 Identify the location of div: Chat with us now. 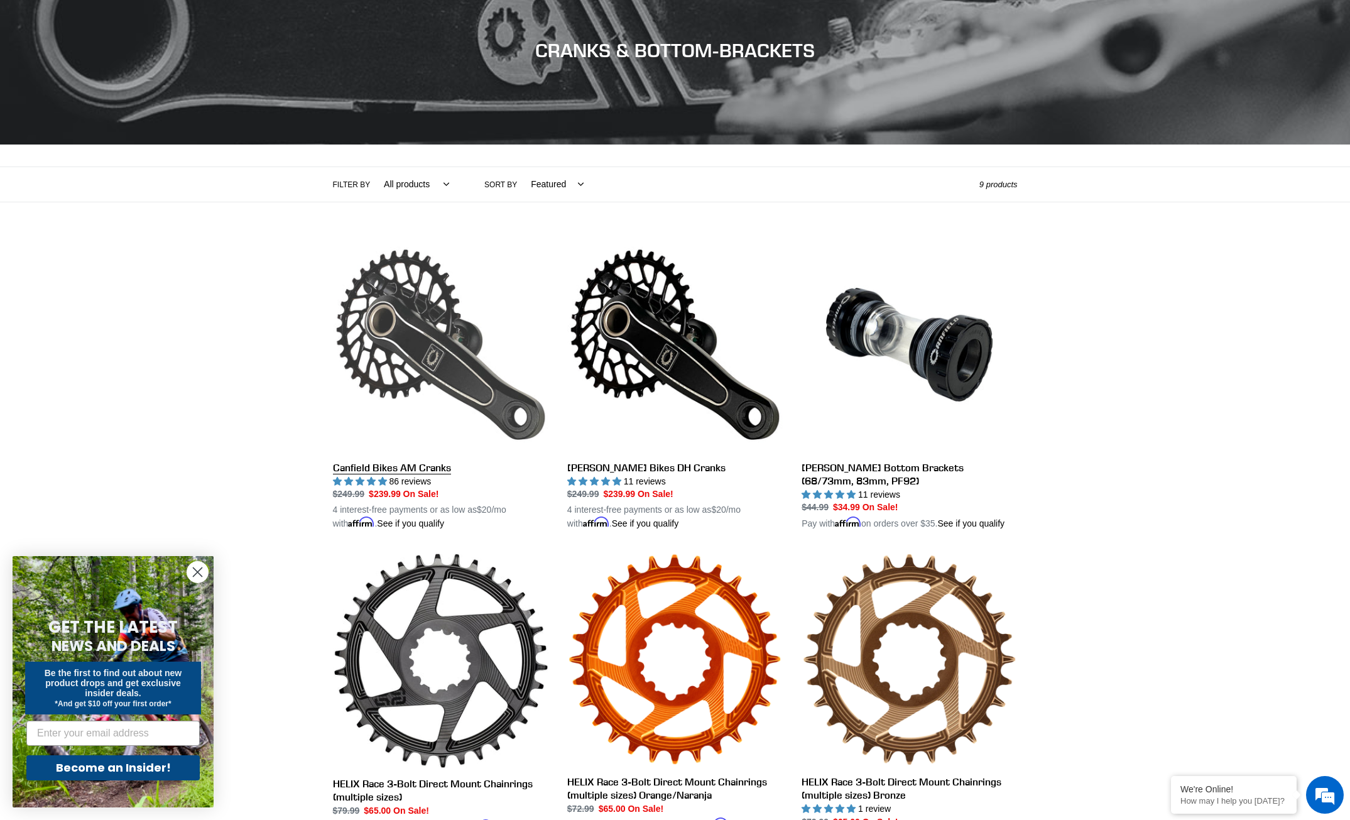
(157, 79).